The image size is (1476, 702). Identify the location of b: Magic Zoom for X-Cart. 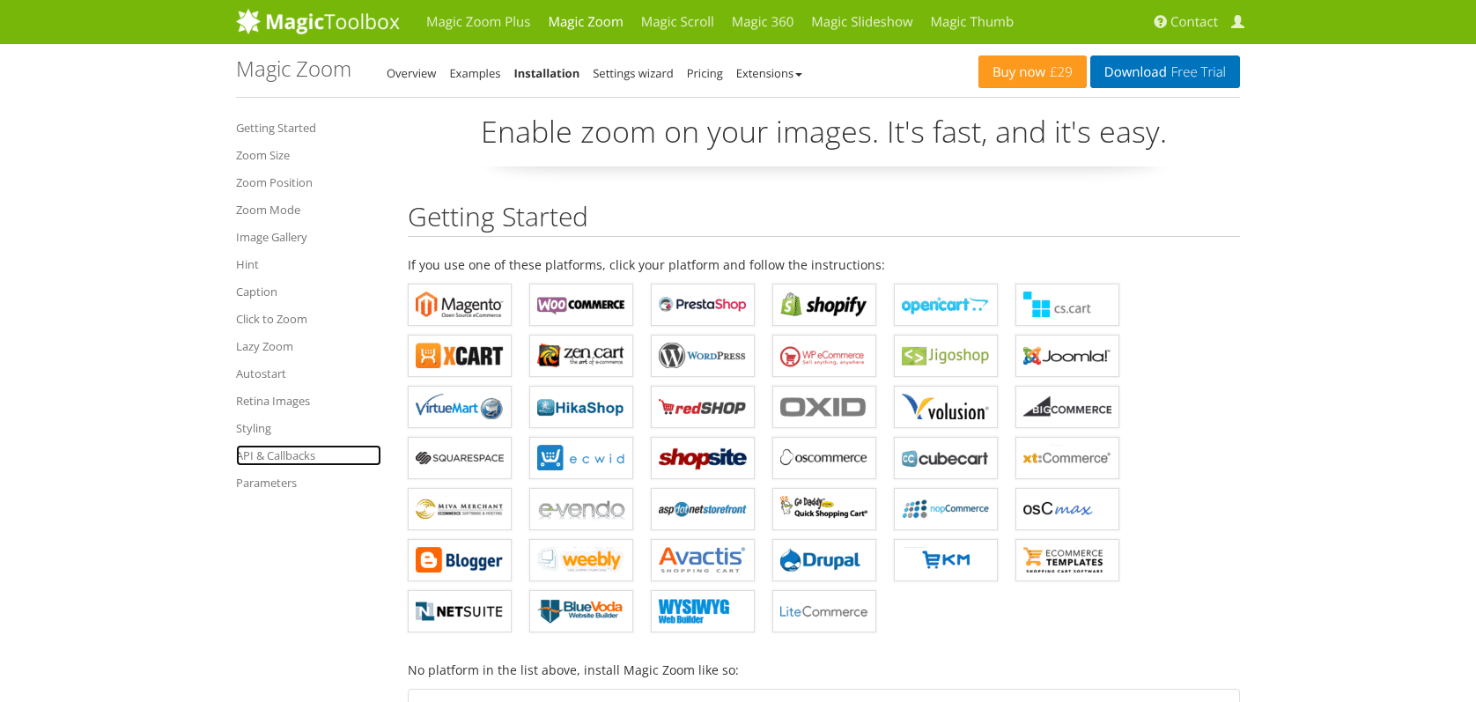
(460, 356).